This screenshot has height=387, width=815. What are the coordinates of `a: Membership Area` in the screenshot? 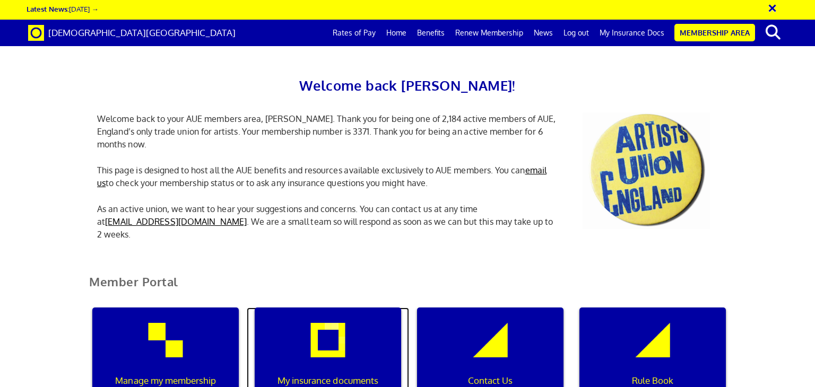 It's located at (715, 32).